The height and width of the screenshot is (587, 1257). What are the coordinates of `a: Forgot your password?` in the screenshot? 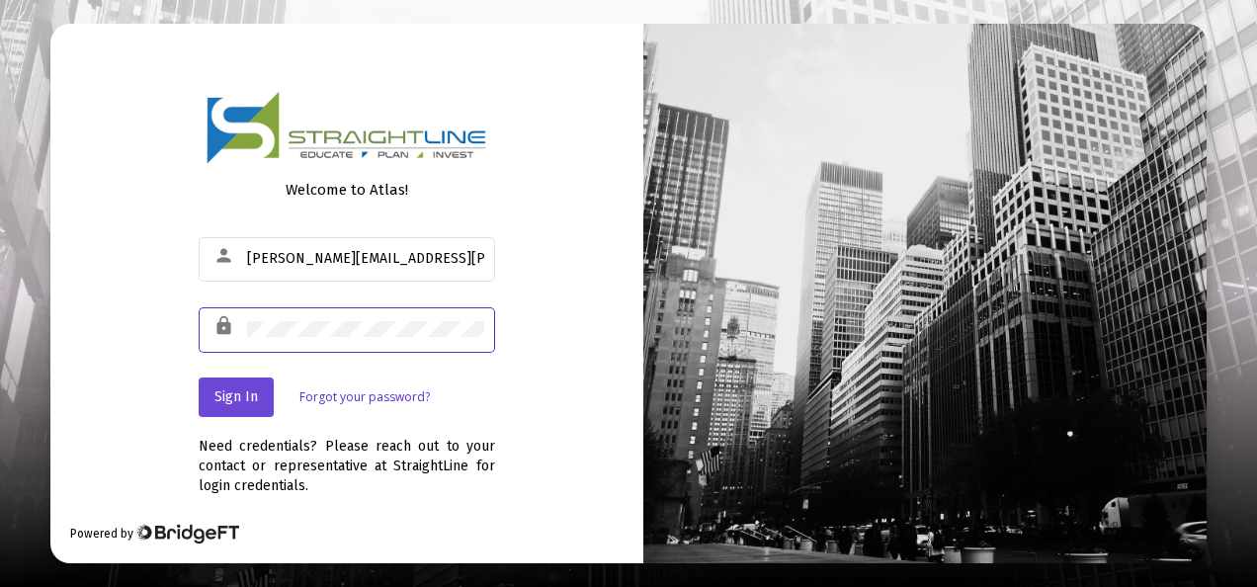 It's located at (365, 397).